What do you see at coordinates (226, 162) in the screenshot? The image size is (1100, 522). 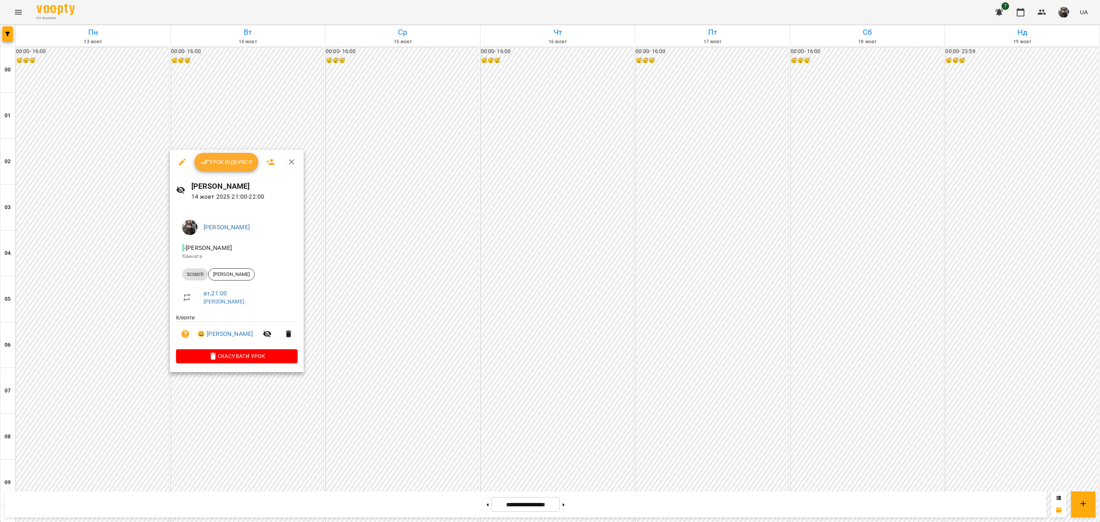 I see `span: Урок відбувся` at bounding box center [226, 162].